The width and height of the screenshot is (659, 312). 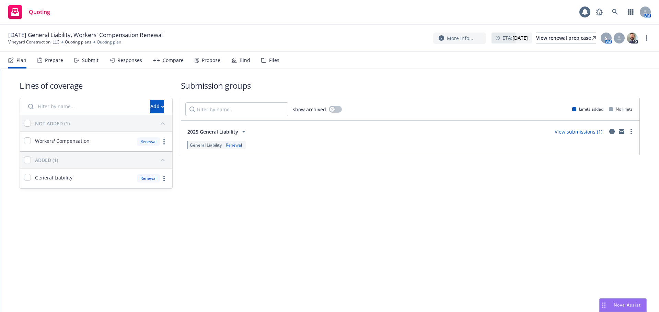 What do you see at coordinates (39, 12) in the screenshot?
I see `span: Quoting` at bounding box center [39, 12].